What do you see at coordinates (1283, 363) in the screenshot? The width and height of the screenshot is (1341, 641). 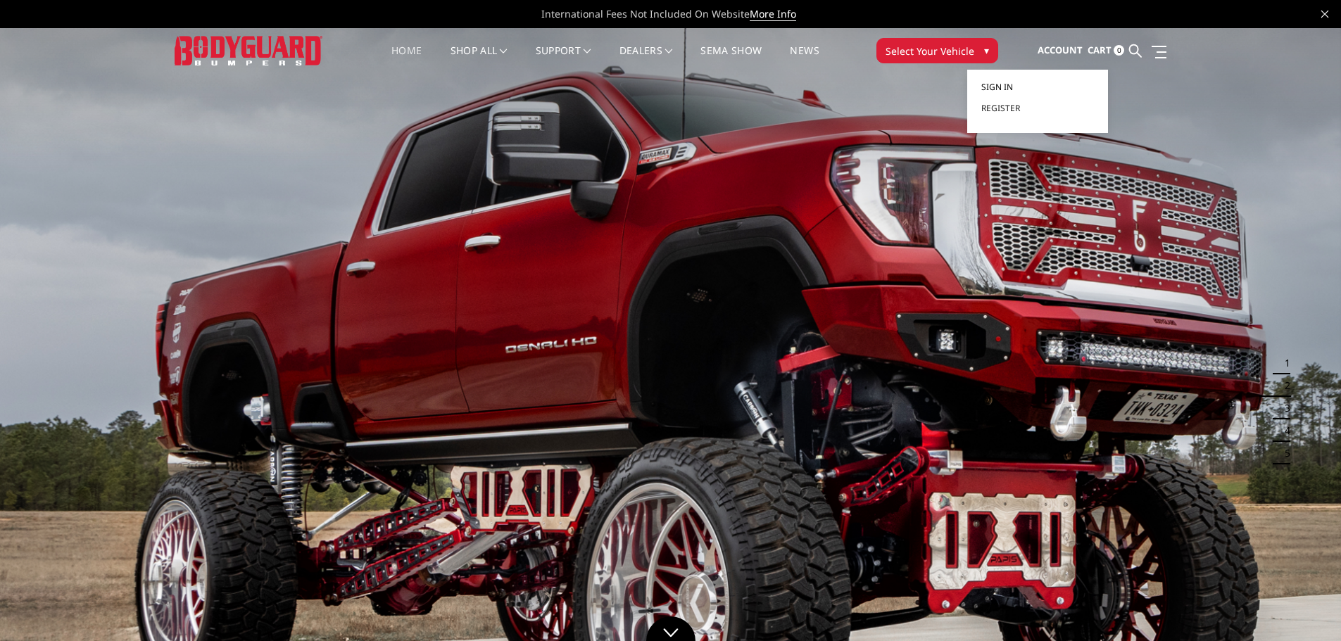 I see `button: 1 of 5` at bounding box center [1283, 363].